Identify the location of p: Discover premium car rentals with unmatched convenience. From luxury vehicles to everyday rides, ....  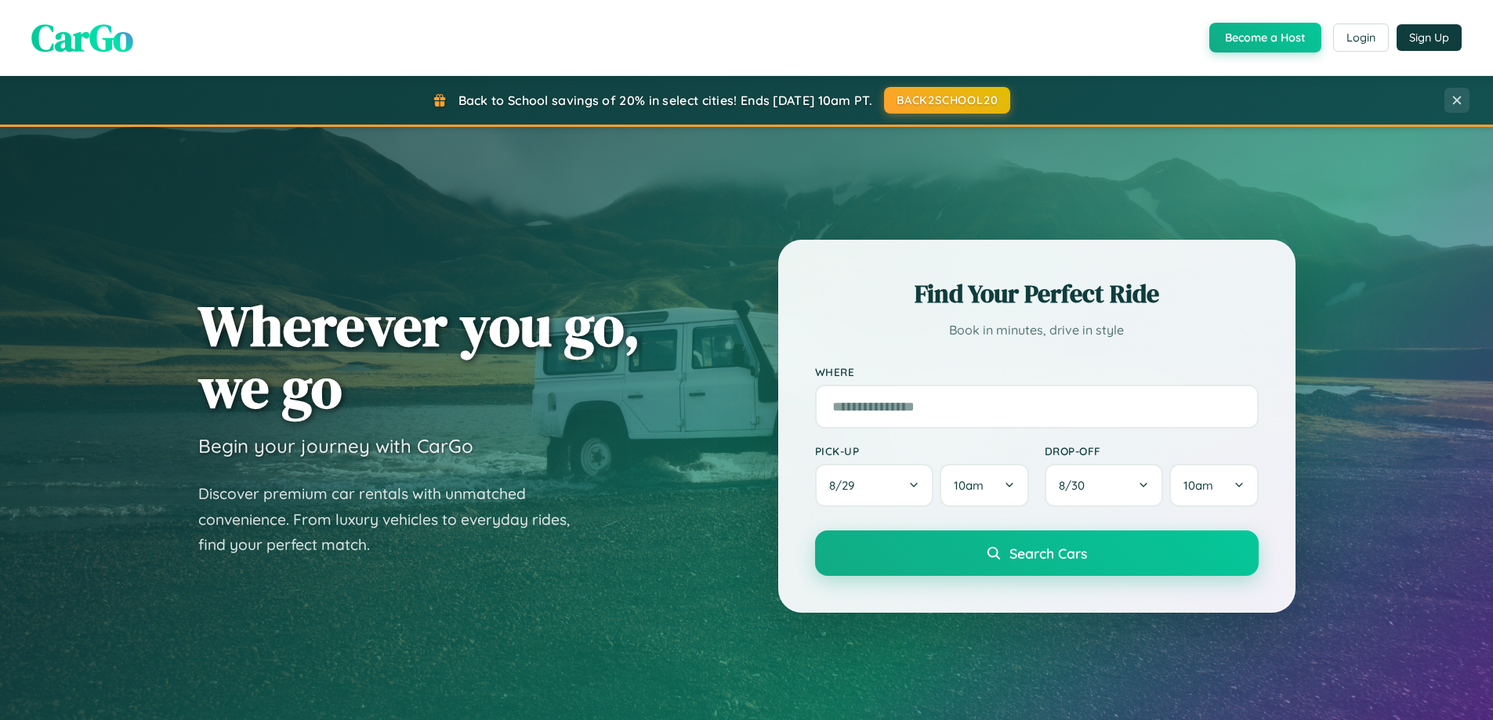
(394, 520).